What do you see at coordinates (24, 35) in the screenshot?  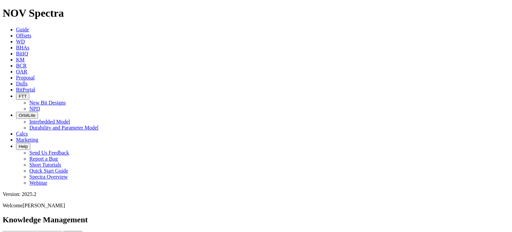 I see `a: Offsets` at bounding box center [24, 35].